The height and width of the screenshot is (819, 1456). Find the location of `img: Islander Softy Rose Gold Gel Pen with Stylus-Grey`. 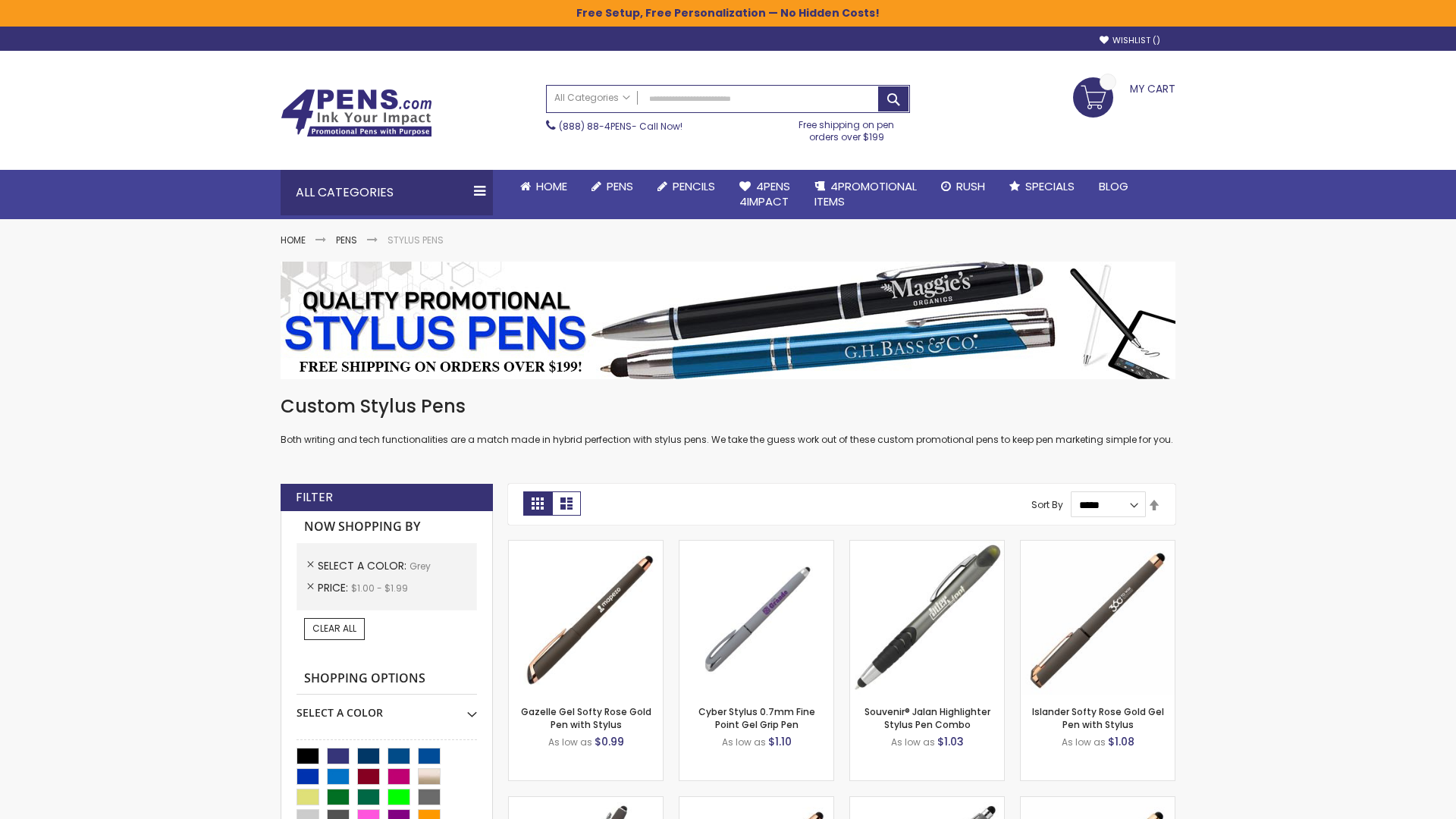

img: Islander Softy Rose Gold Gel Pen with Stylus-Grey is located at coordinates (1097, 617).